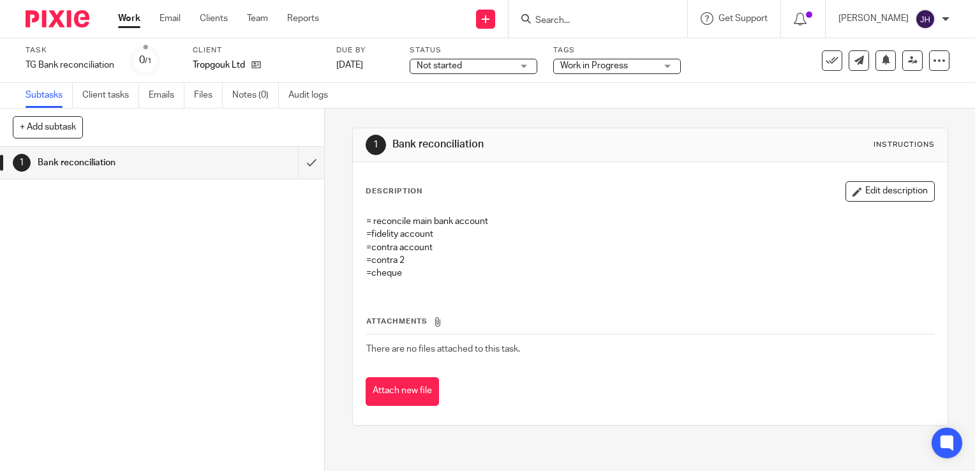 The height and width of the screenshot is (471, 975). I want to click on a: Subtasks, so click(49, 95).